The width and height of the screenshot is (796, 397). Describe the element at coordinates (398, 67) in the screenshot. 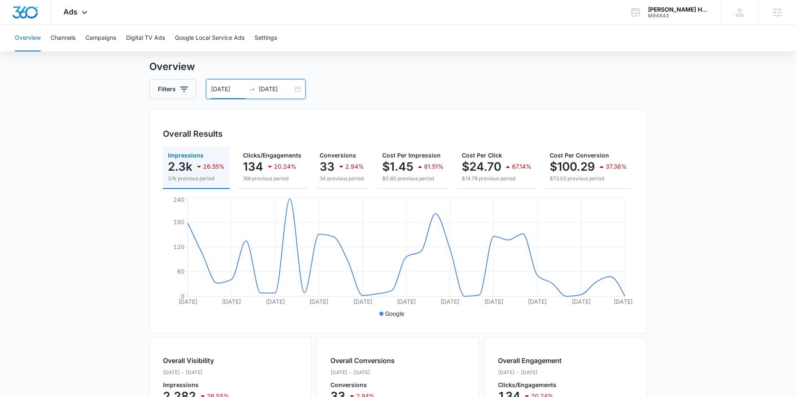

I see `h3: Overview` at that location.